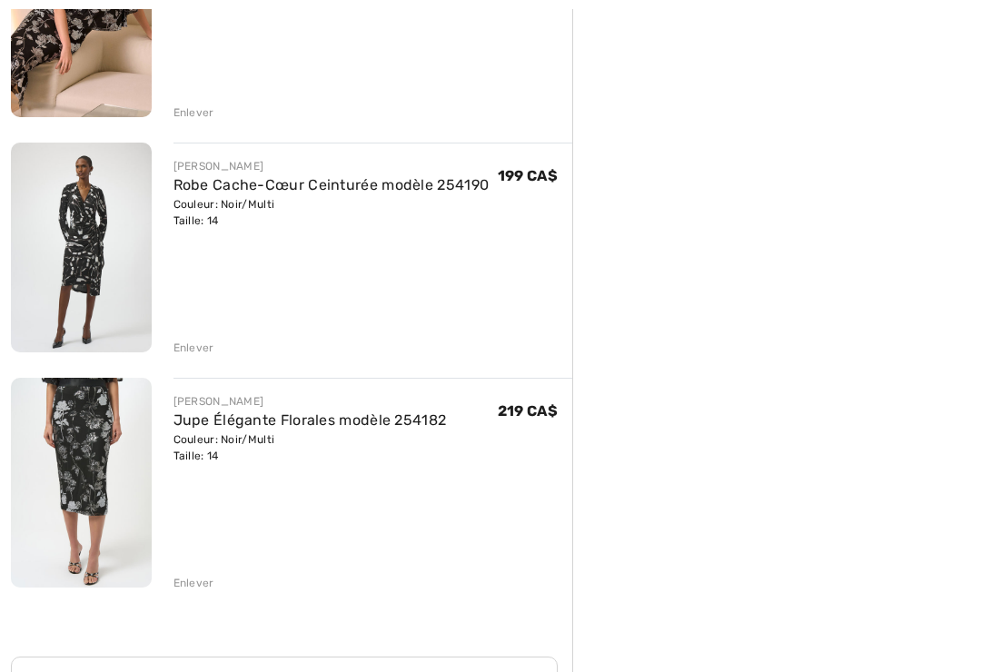  What do you see at coordinates (310, 420) in the screenshot?
I see `a: Jupe Élégante Florales modèle 254182` at bounding box center [310, 420].